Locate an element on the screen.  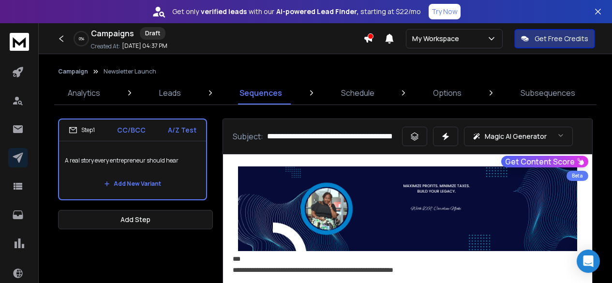
div: Open Intercom Messenger is located at coordinates (588, 261).